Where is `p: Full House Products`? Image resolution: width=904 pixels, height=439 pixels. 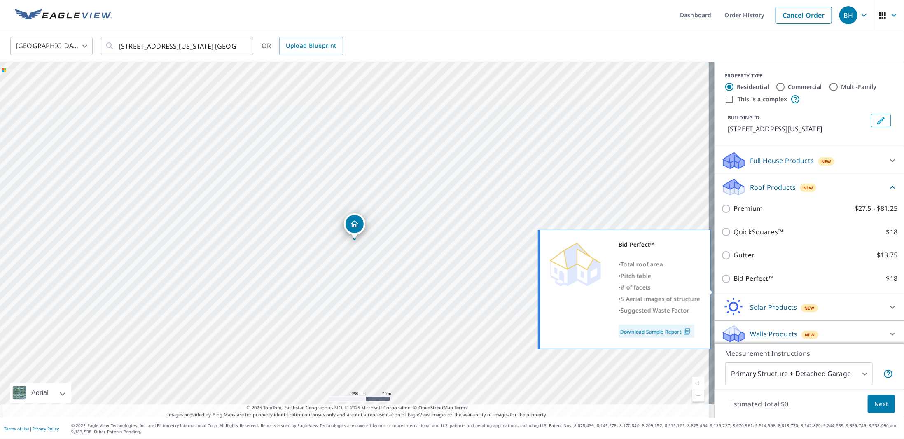 p: Full House Products is located at coordinates (782, 161).